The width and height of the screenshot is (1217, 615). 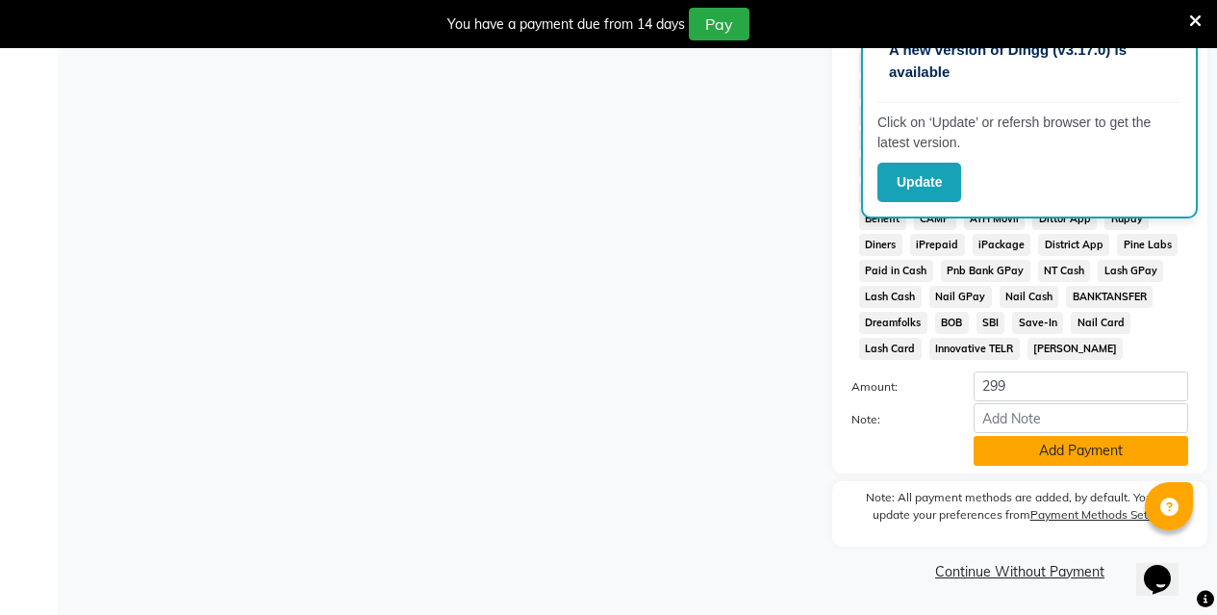 What do you see at coordinates (919, 182) in the screenshot?
I see `button: Update` at bounding box center [919, 182].